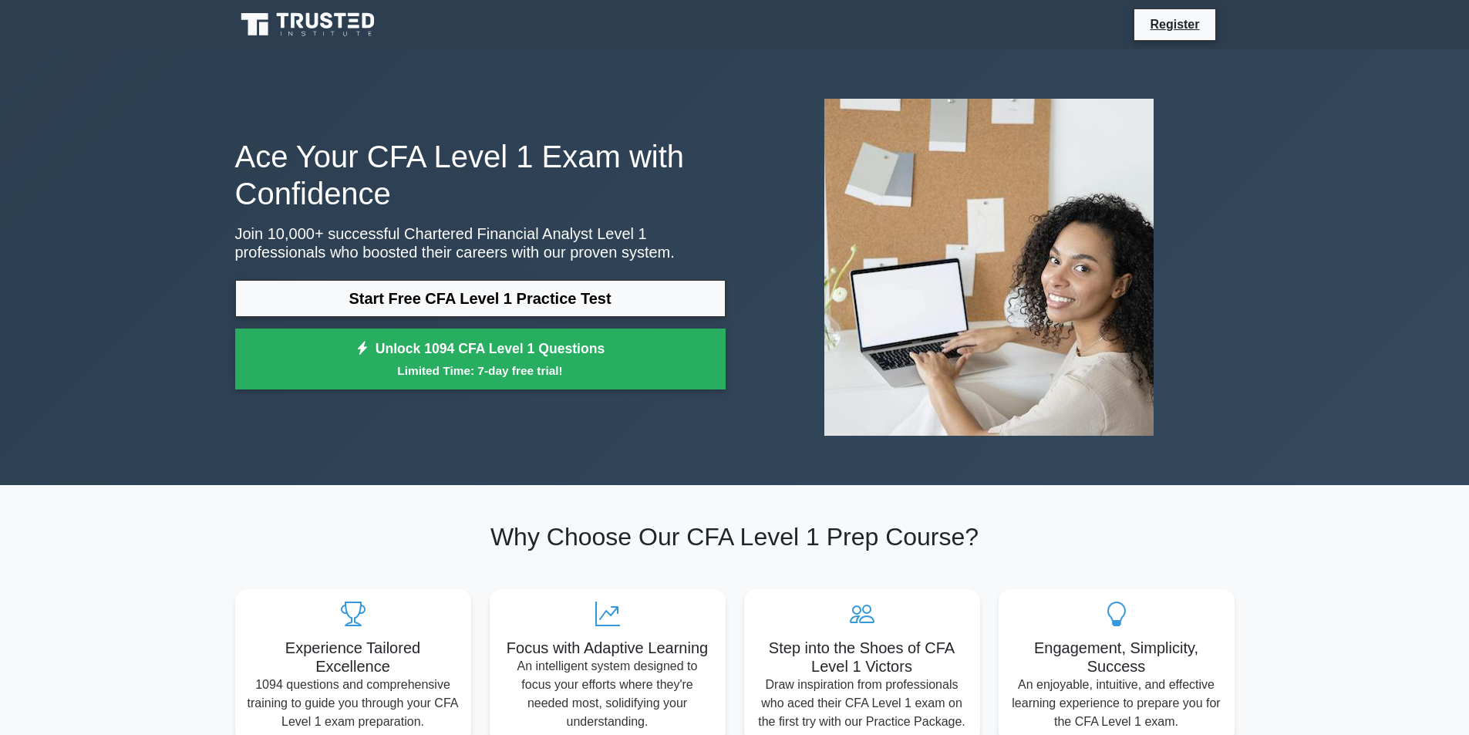 The width and height of the screenshot is (1469, 735). I want to click on a: Register, so click(1174, 24).